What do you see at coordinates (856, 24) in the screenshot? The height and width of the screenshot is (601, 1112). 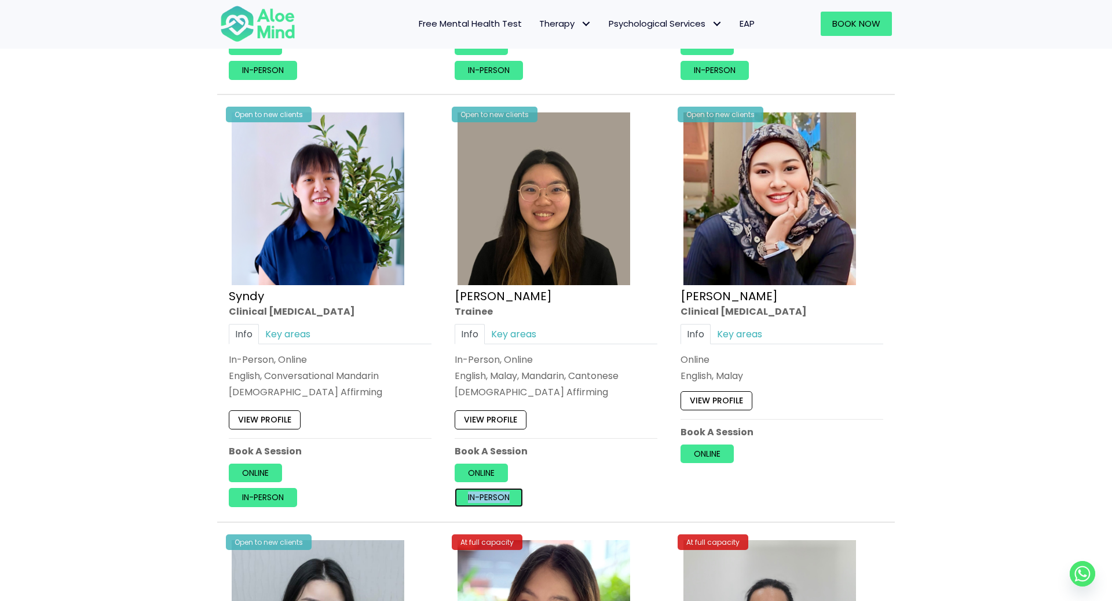 I see `a: Book Now` at bounding box center [856, 24].